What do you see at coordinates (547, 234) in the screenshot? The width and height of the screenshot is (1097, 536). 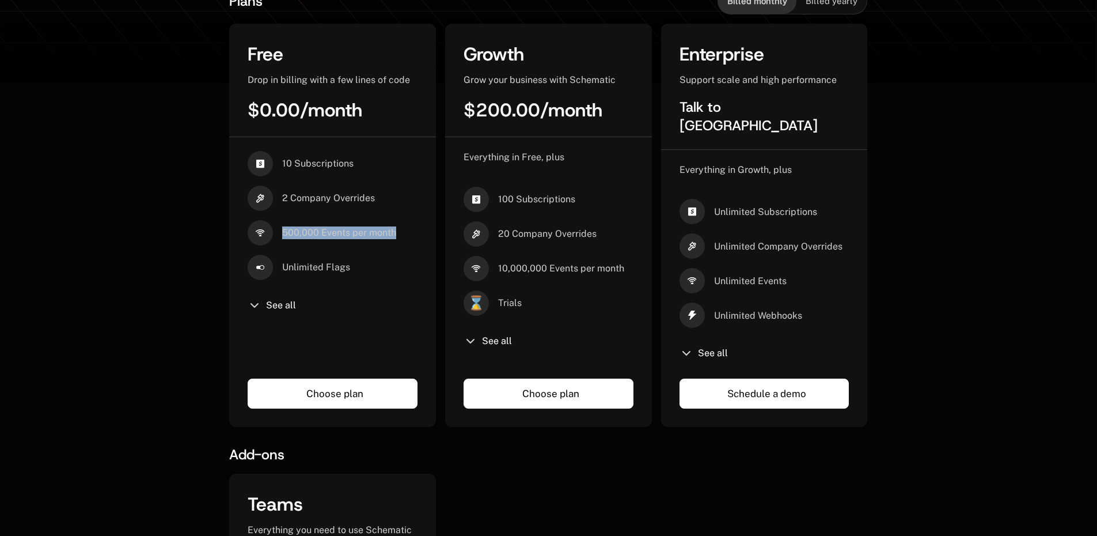 I see `span: 20 Company Overrides` at bounding box center [547, 234].